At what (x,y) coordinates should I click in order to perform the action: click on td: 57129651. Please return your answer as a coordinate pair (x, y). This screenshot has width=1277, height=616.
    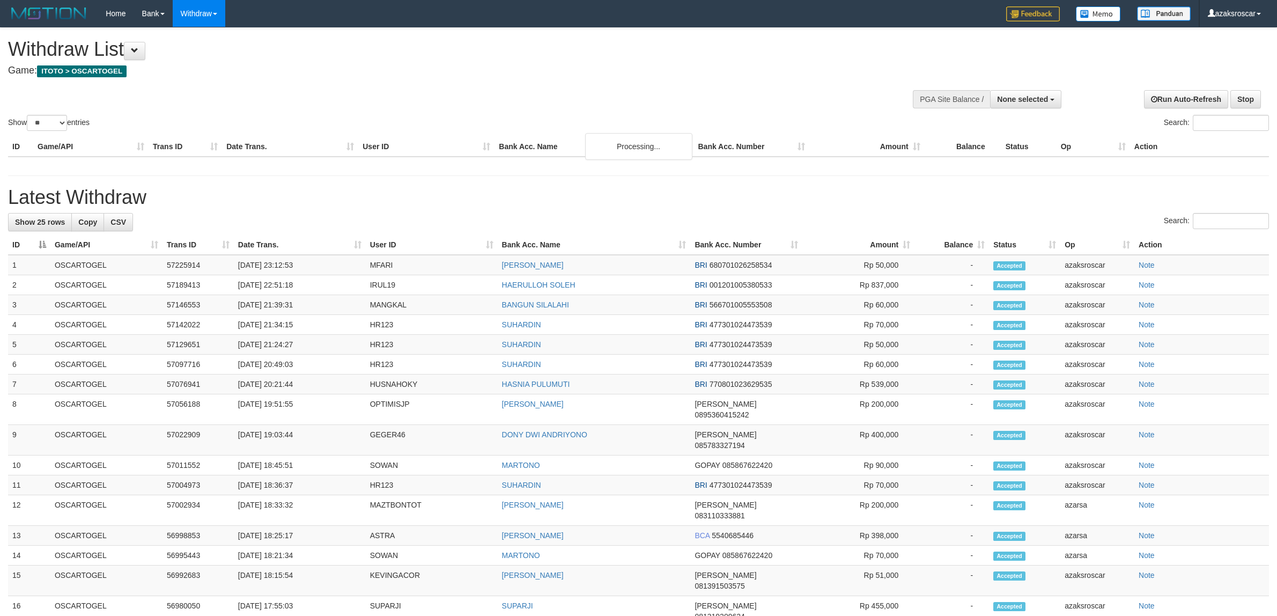
    Looking at the image, I should click on (198, 344).